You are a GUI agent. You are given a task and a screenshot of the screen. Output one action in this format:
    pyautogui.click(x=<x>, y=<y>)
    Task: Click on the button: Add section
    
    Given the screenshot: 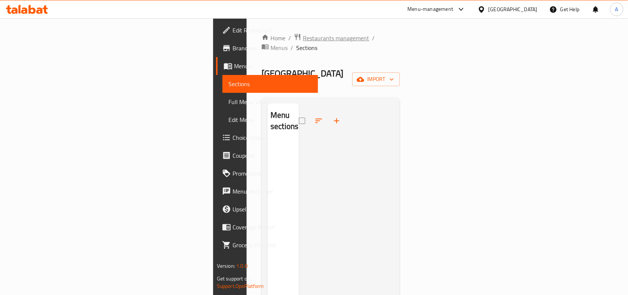 What is the action you would take?
    pyautogui.click(x=337, y=121)
    